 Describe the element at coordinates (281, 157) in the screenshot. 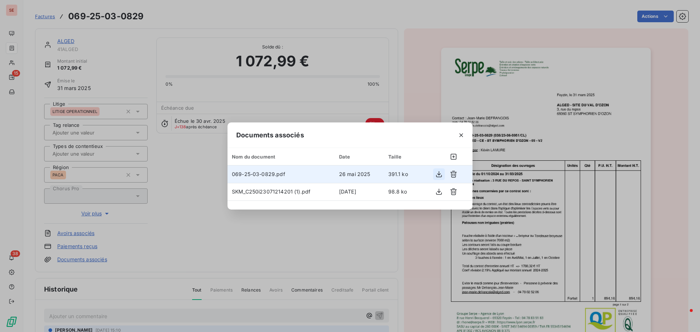

I see `div: Nom du document` at that location.